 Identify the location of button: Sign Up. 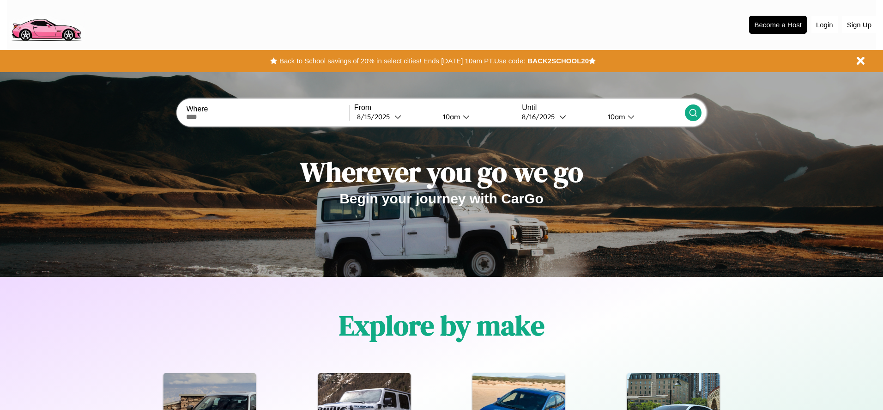
(859, 24).